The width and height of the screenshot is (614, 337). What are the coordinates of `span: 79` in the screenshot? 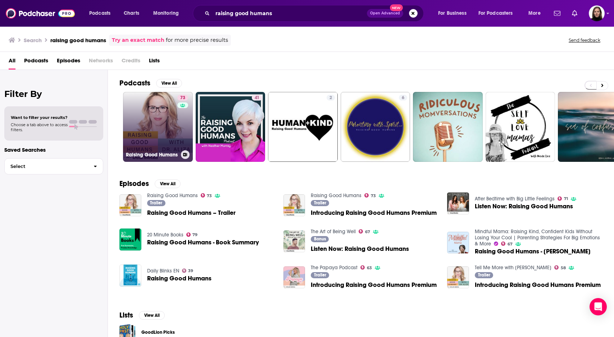 It's located at (195, 234).